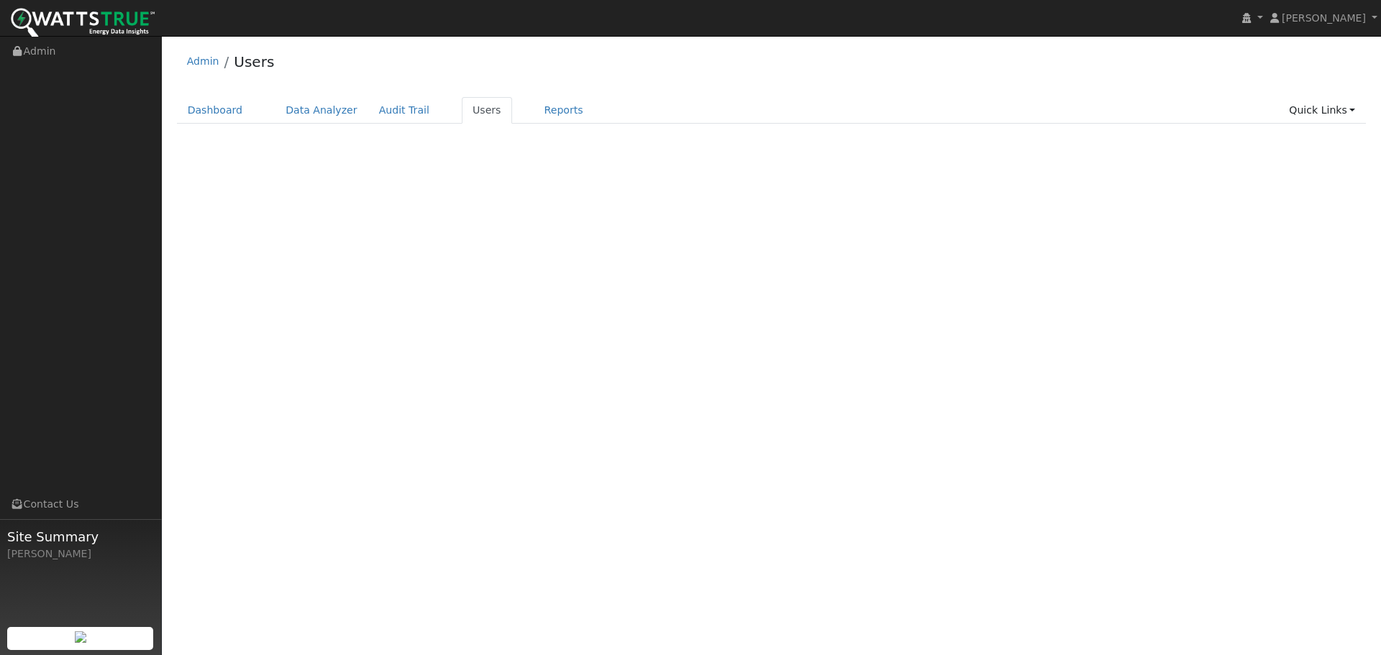  Describe the element at coordinates (404, 110) in the screenshot. I see `a: Audit Trail` at that location.